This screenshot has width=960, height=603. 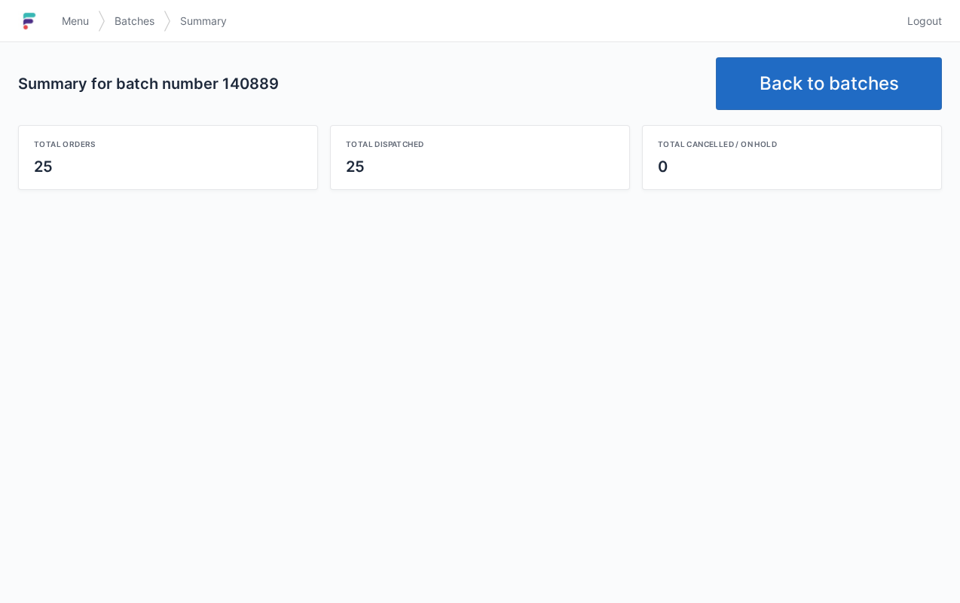 What do you see at coordinates (75, 21) in the screenshot?
I see `span: Menu` at bounding box center [75, 21].